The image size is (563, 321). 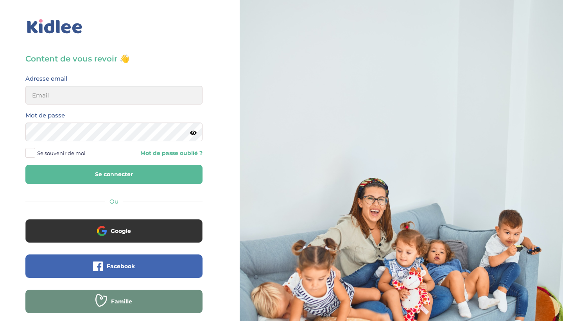 What do you see at coordinates (114, 231) in the screenshot?
I see `button: Google` at bounding box center [114, 231].